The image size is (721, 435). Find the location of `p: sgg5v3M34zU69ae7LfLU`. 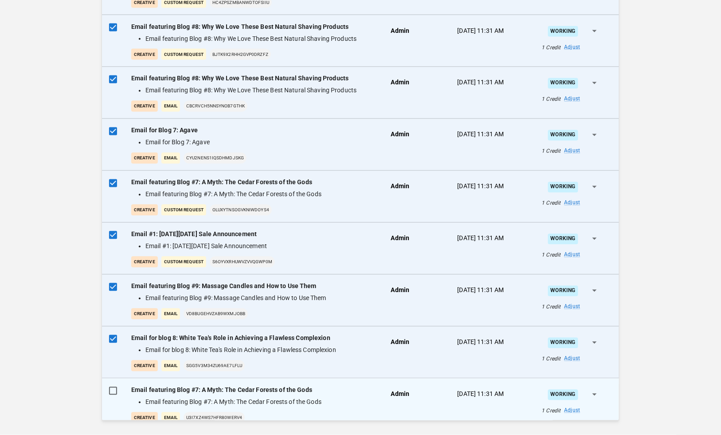

p: sgg5v3M34zU69ae7LfLU is located at coordinates (214, 365).